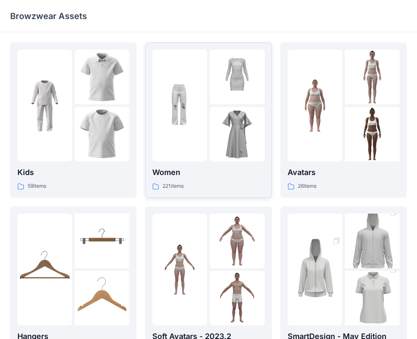 The image size is (417, 339). What do you see at coordinates (343, 120) in the screenshot?
I see `a: folder 1folder 2folder 3Avatars26items` at bounding box center [343, 120].